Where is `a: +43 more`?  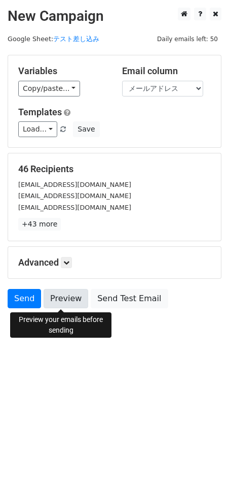 a: +43 more is located at coordinates (40, 224).